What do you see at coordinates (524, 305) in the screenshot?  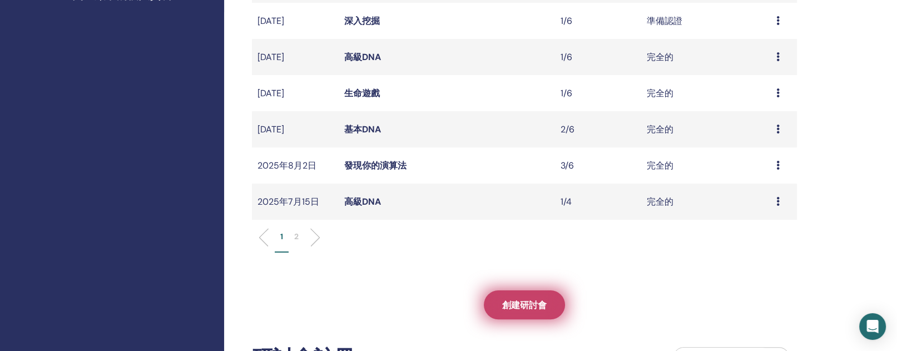 I see `a: 創建研討會` at bounding box center [524, 305].